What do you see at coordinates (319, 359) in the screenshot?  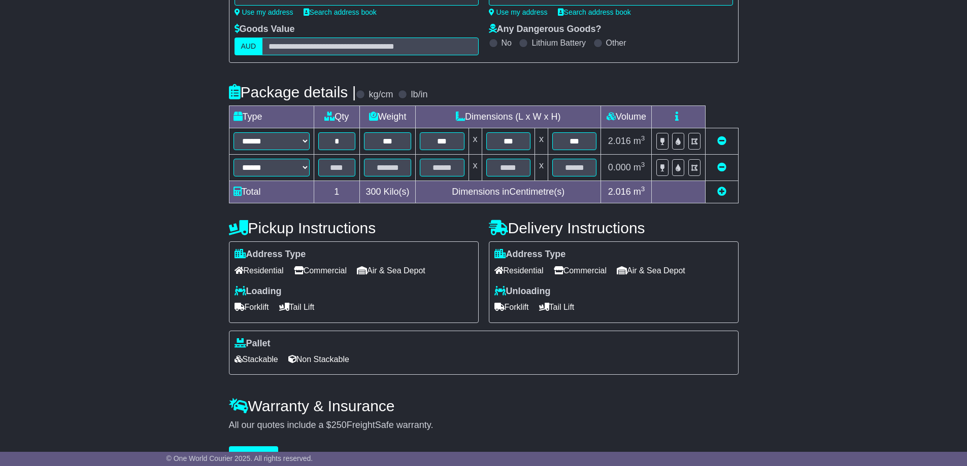 I see `span: Non Stackable` at bounding box center [319, 359].